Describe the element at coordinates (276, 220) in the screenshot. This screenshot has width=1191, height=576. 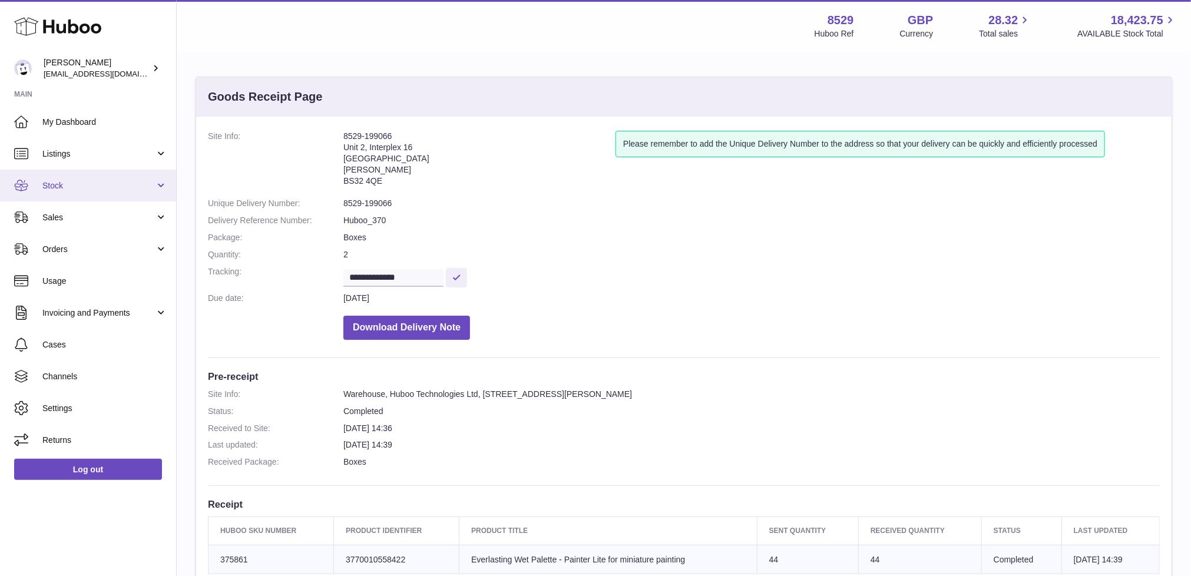
I see `dt: Delivery Reference Number:` at that location.